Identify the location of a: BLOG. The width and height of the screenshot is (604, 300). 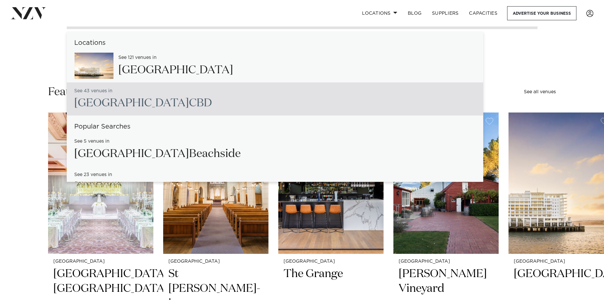
(415, 13).